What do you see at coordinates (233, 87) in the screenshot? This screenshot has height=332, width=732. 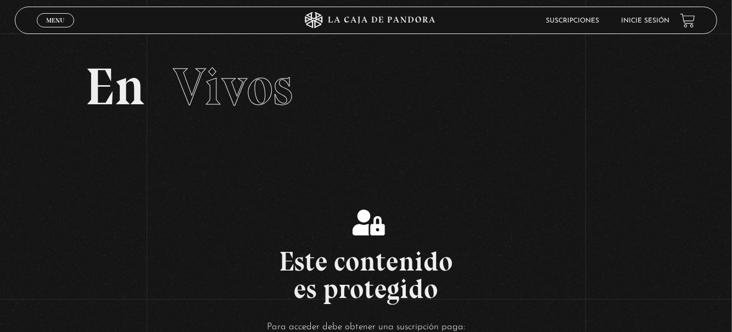 I see `span: Vivos` at bounding box center [233, 87].